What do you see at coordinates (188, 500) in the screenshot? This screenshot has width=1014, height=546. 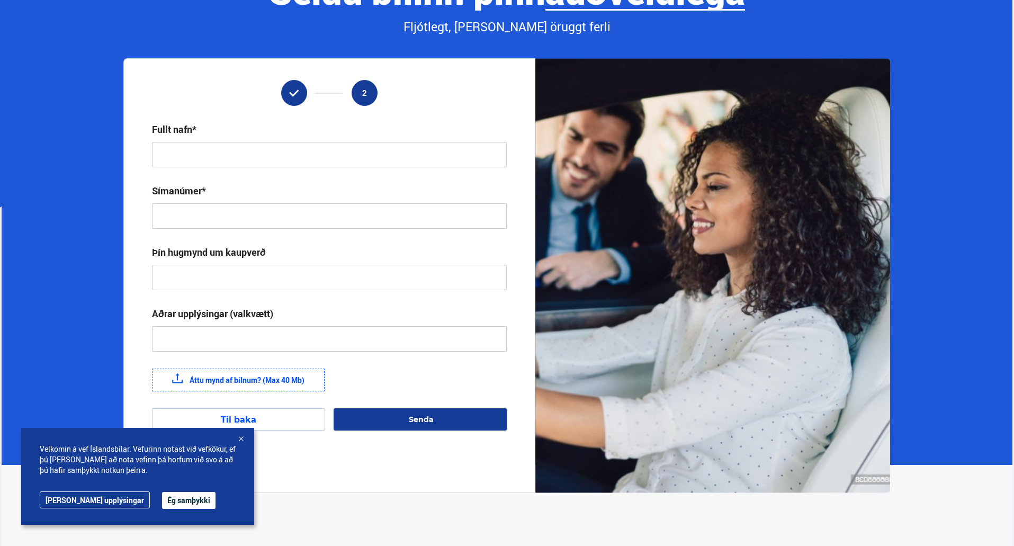 I see `button: Ég samþykki` at bounding box center [188, 500].